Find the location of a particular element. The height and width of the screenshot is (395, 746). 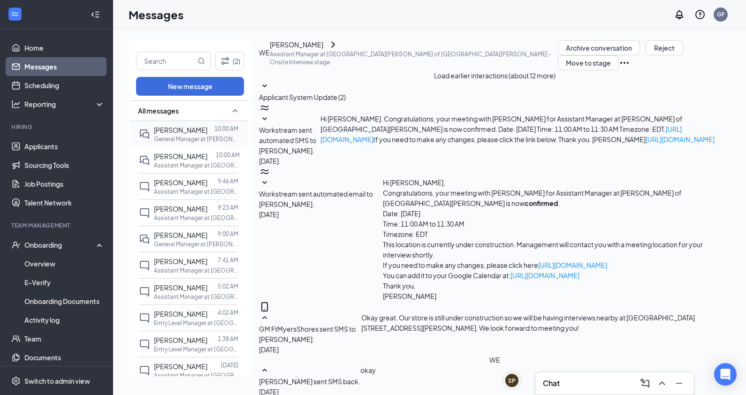

svg: Collapse is located at coordinates (95, 15).